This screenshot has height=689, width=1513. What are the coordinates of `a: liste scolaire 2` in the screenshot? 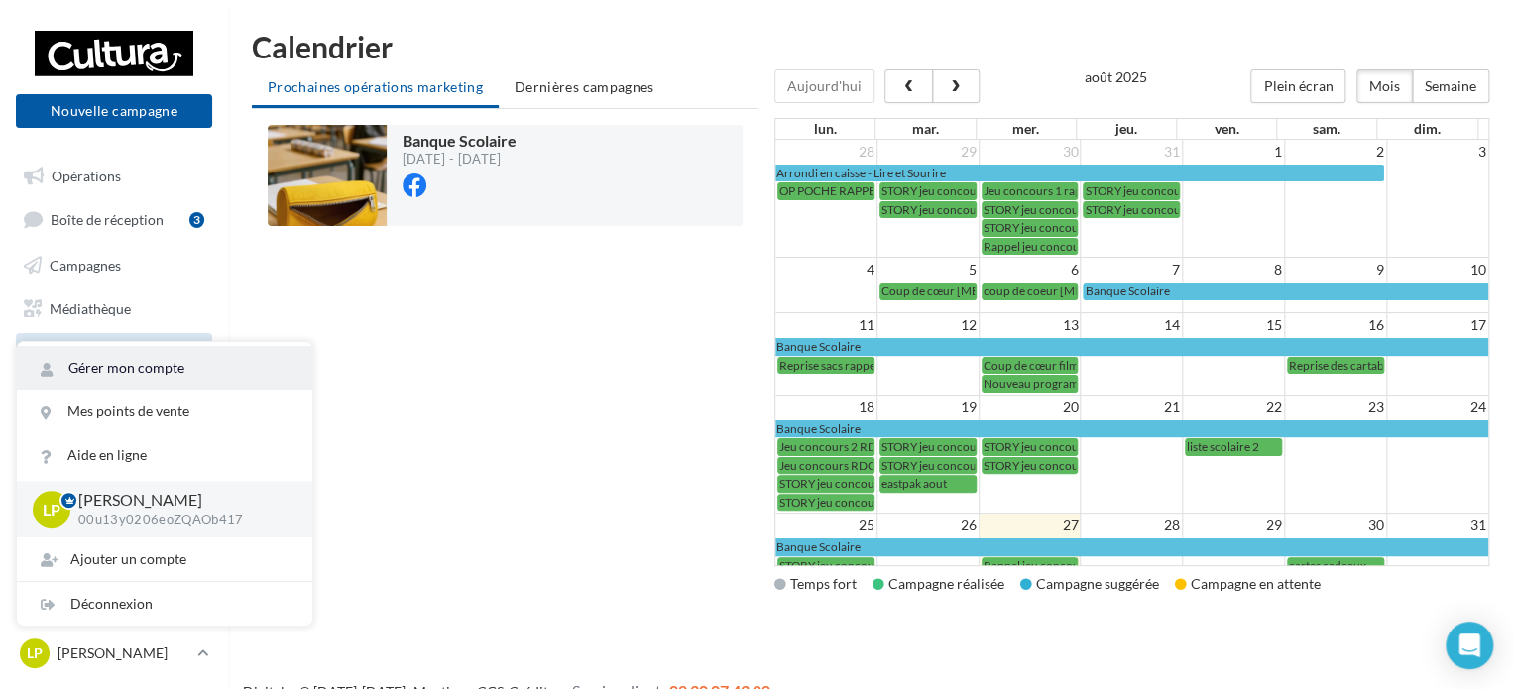 It's located at (1233, 446).